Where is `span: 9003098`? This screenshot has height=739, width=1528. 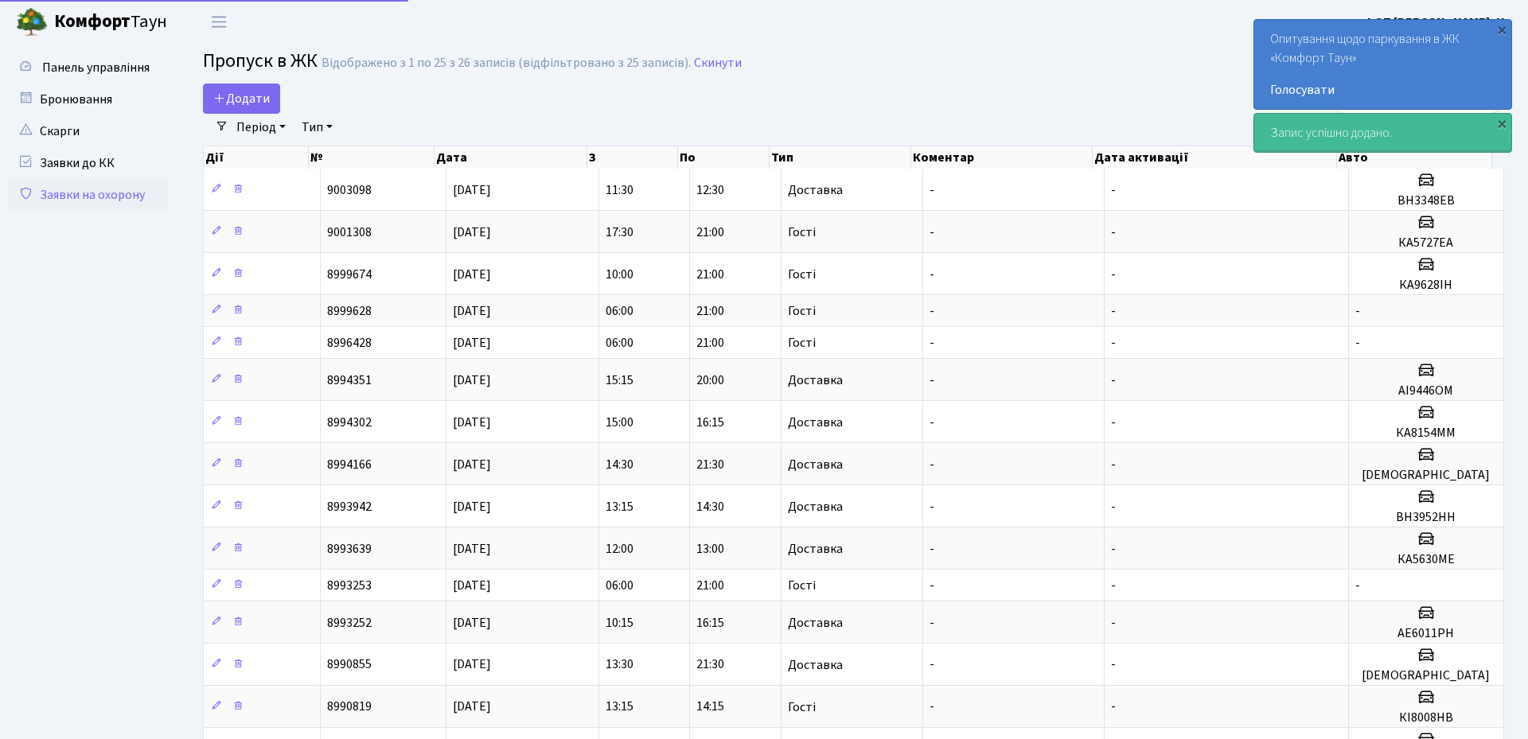
span: 9003098 is located at coordinates (349, 190).